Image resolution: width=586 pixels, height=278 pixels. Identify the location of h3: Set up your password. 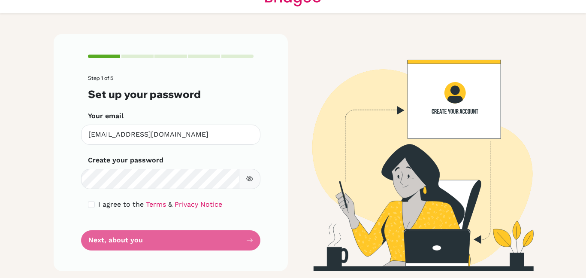
(171, 94).